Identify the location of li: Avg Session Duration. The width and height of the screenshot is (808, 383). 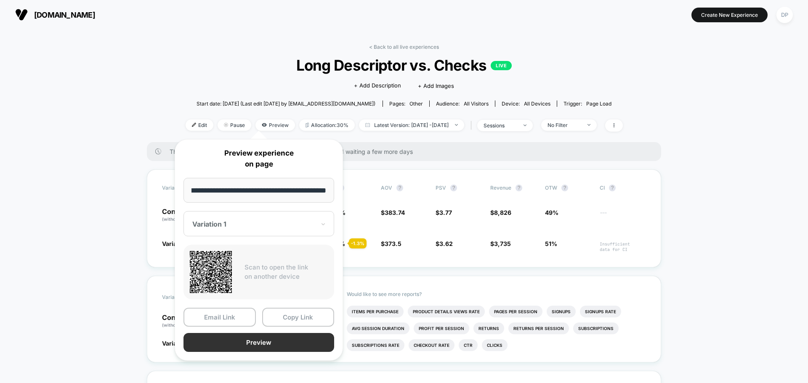
(378, 329).